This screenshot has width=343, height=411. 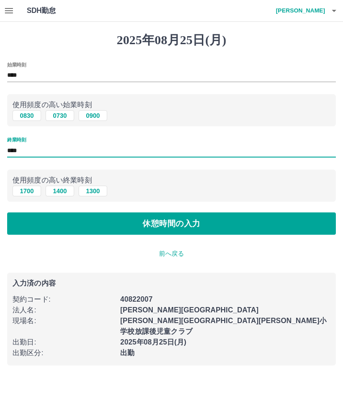 What do you see at coordinates (171, 253) in the screenshot?
I see `p: 前へ戻る` at bounding box center [171, 253].